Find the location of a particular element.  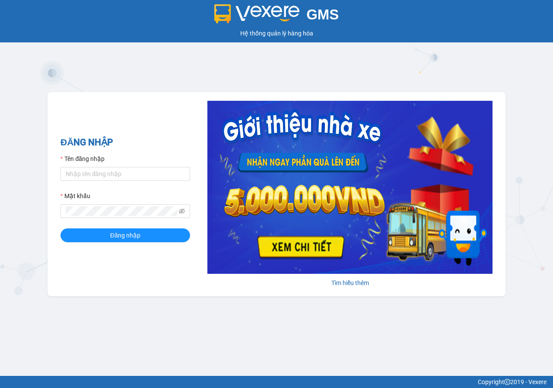

div: Copyright 2019 - Vexere is located at coordinates (277, 382).